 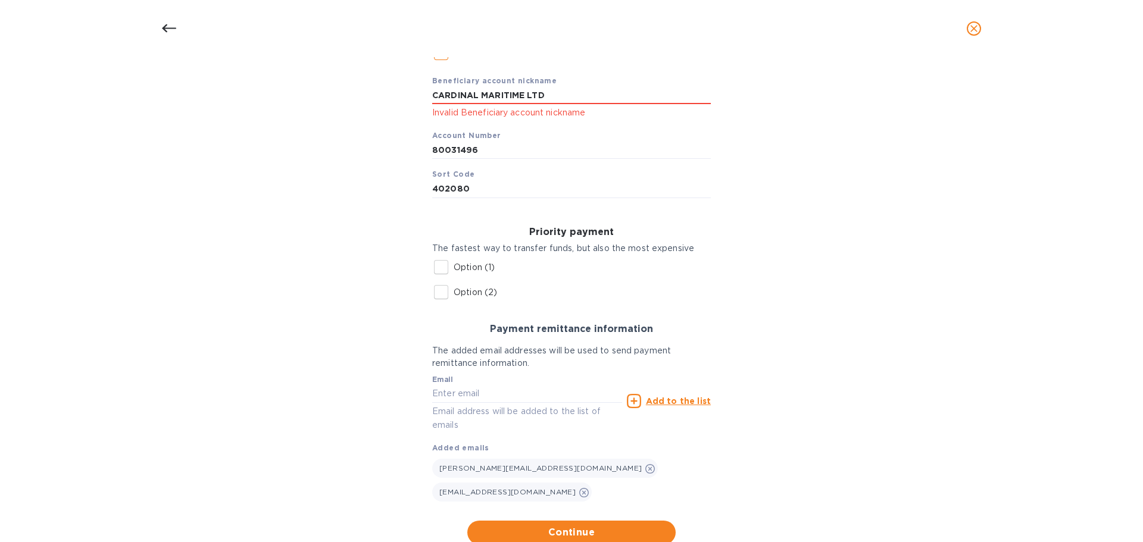 I want to click on p: Option (1), so click(x=474, y=267).